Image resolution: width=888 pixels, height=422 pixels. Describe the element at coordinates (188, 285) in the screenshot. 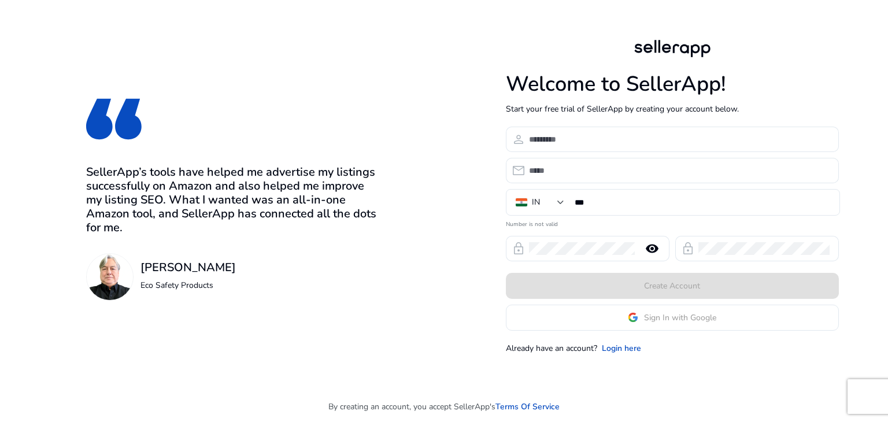

I see `p: Eco Safety Products` at that location.